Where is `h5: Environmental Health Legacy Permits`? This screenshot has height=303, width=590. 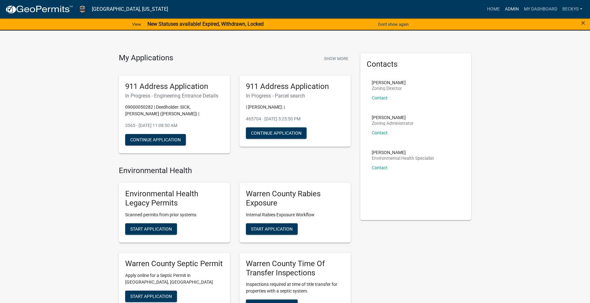
h5: Environmental Health Legacy Permits is located at coordinates (174, 198).